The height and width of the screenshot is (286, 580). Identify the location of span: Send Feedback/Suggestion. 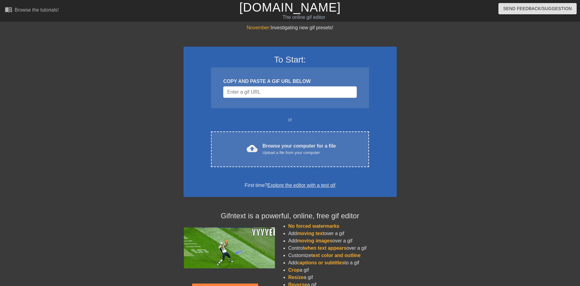
(537, 9).